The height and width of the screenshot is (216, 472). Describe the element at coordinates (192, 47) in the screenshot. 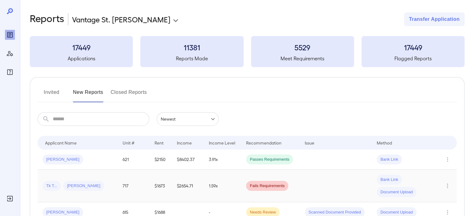

I see `h3: 11381` at that location.